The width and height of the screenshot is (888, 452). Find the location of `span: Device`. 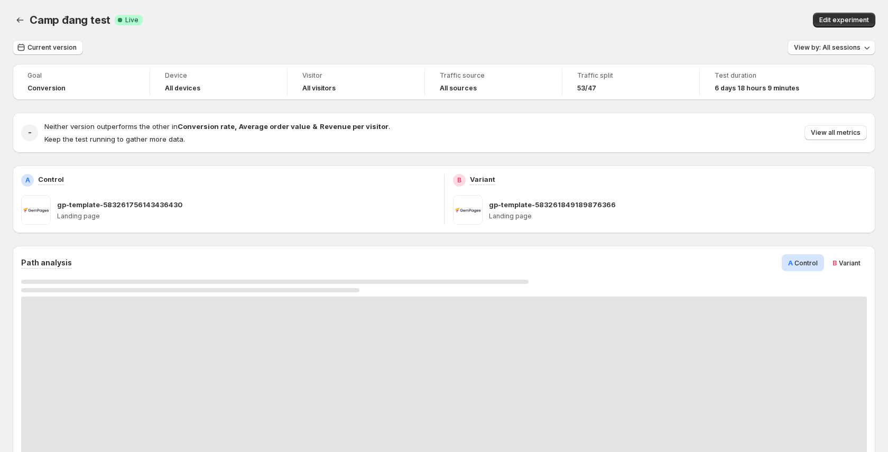

span: Device is located at coordinates (218, 76).